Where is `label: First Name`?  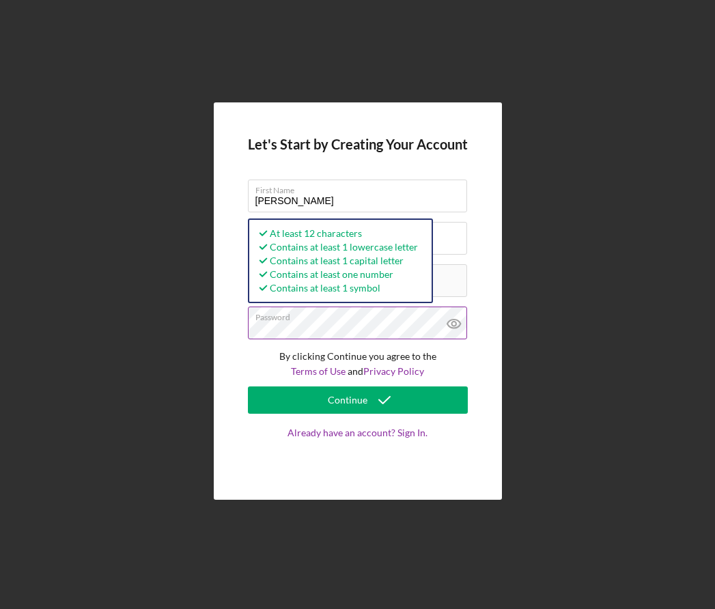
label: First Name is located at coordinates (361, 188).